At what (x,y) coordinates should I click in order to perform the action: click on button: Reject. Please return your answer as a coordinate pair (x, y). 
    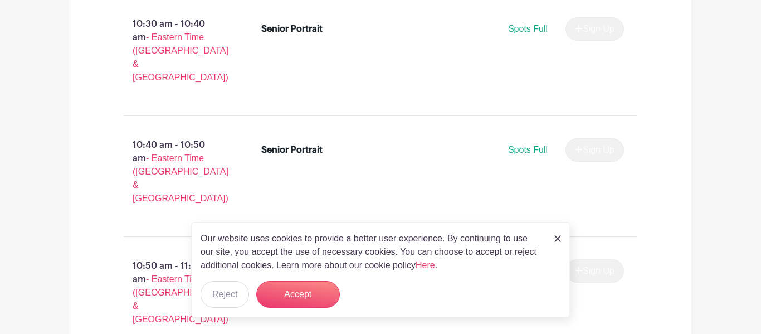
    Looking at the image, I should click on (224, 294).